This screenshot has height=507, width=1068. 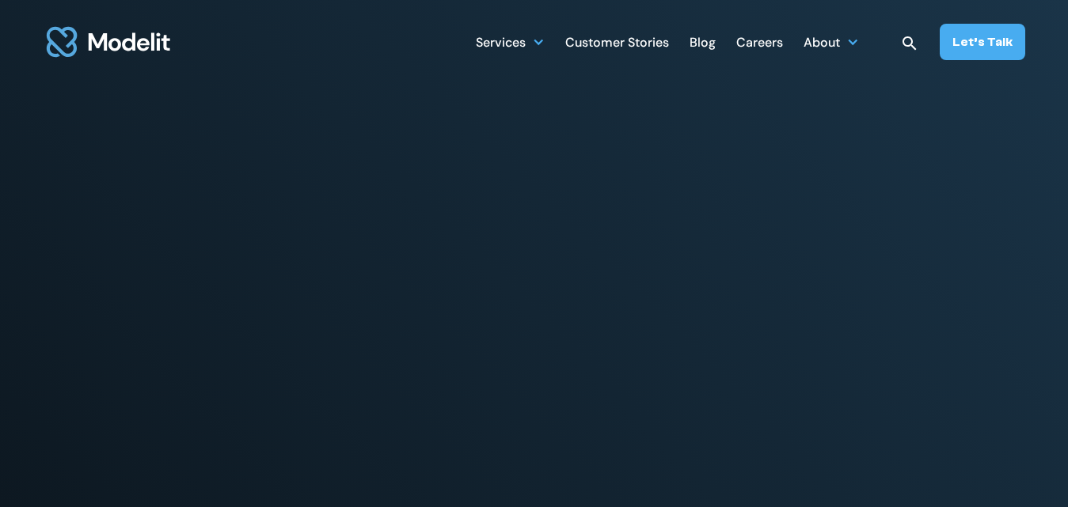 I want to click on a: home, so click(x=108, y=42).